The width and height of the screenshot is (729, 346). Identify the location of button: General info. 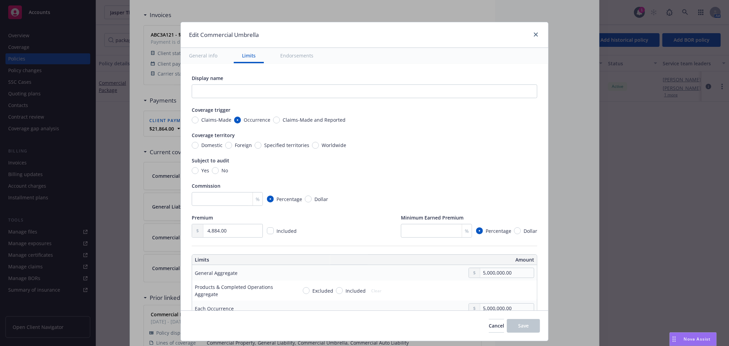
(203, 55).